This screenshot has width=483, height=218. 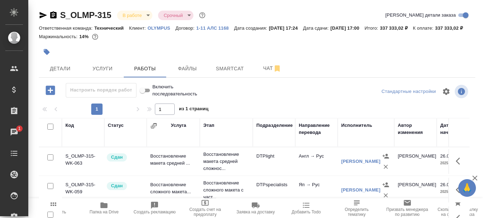 What do you see at coordinates (154, 126) in the screenshot?
I see `button: Сгруппировать` at bounding box center [154, 126].